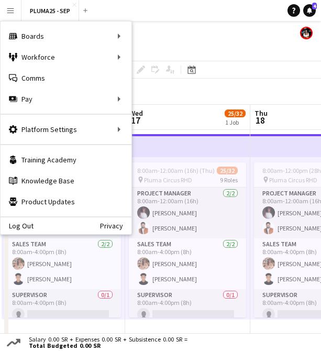 Image resolution: width=321 pixels, height=351 pixels. Describe the element at coordinates (66, 202) in the screenshot. I see `a: Product Updates` at that location.